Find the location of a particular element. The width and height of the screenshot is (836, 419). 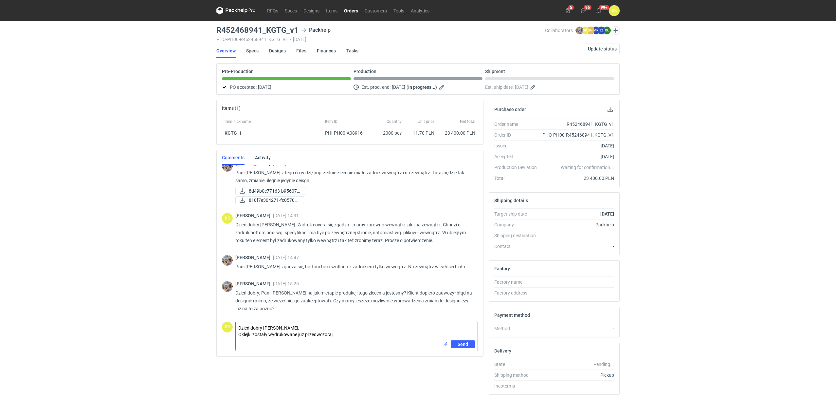

span: Net total is located at coordinates (468, 122).